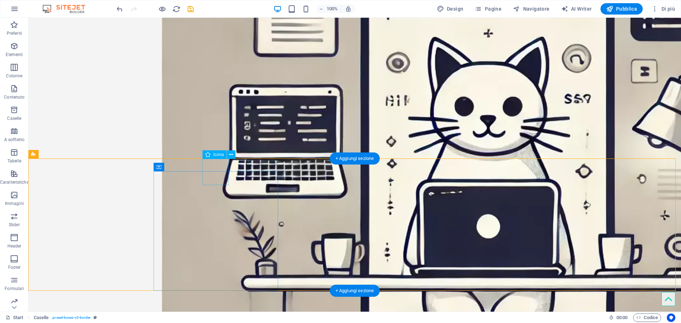  Describe the element at coordinates (14, 118) in the screenshot. I see `p: Caselle` at that location.